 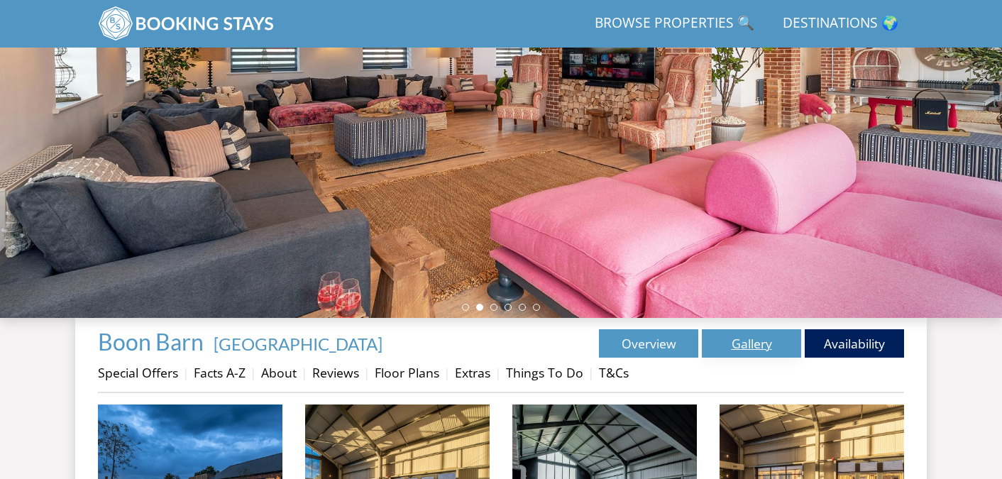 I want to click on a: Gallery, so click(x=752, y=344).